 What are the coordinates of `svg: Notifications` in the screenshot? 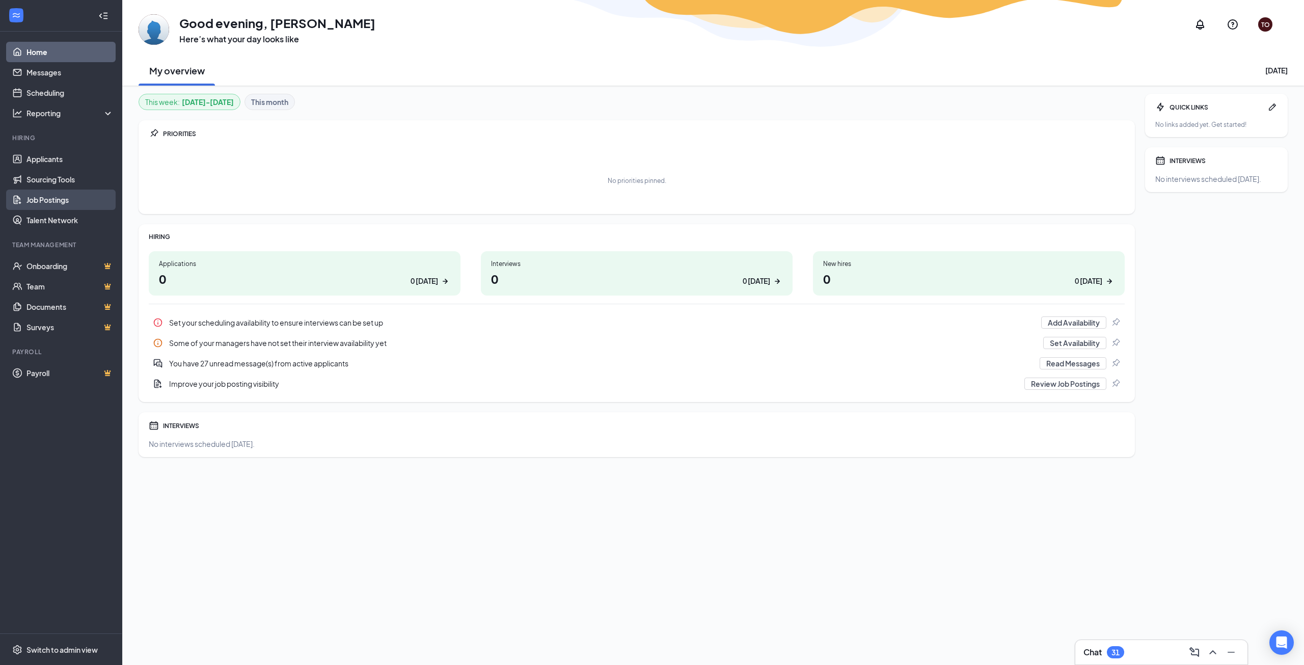 It's located at (1200, 24).